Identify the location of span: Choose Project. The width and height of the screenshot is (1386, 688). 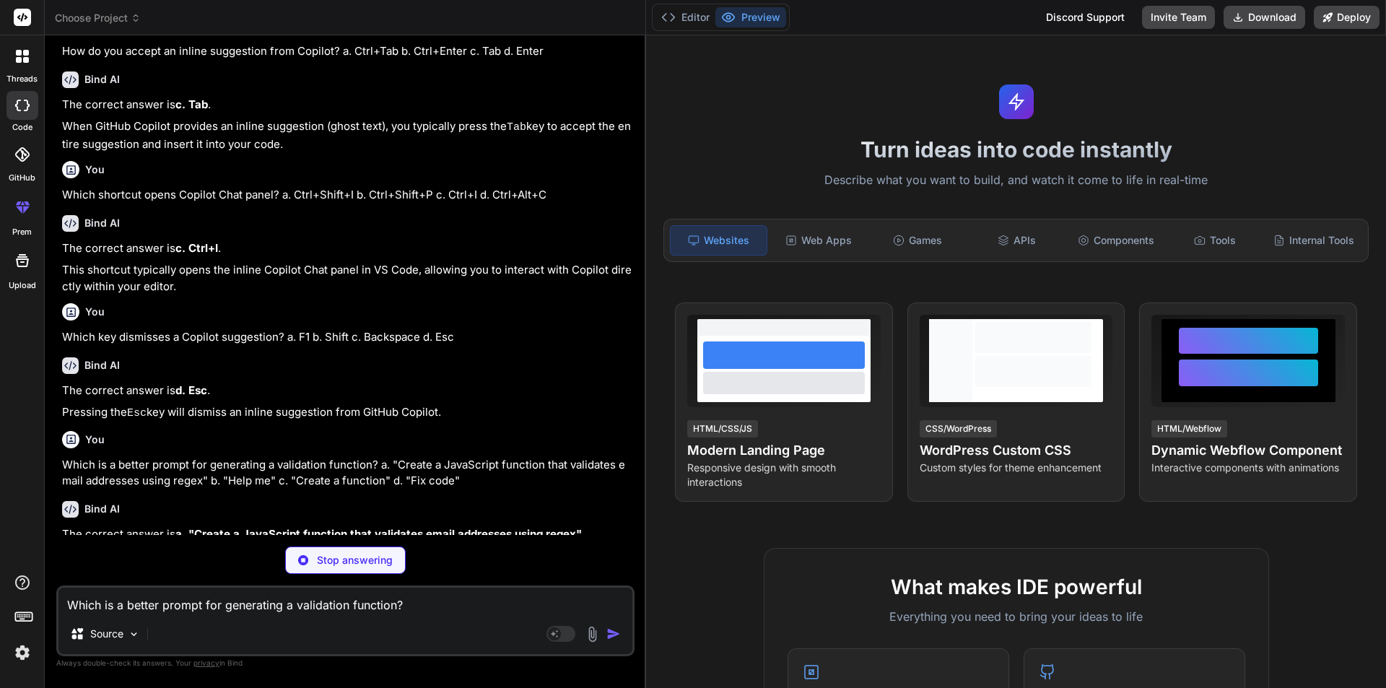
(97, 18).